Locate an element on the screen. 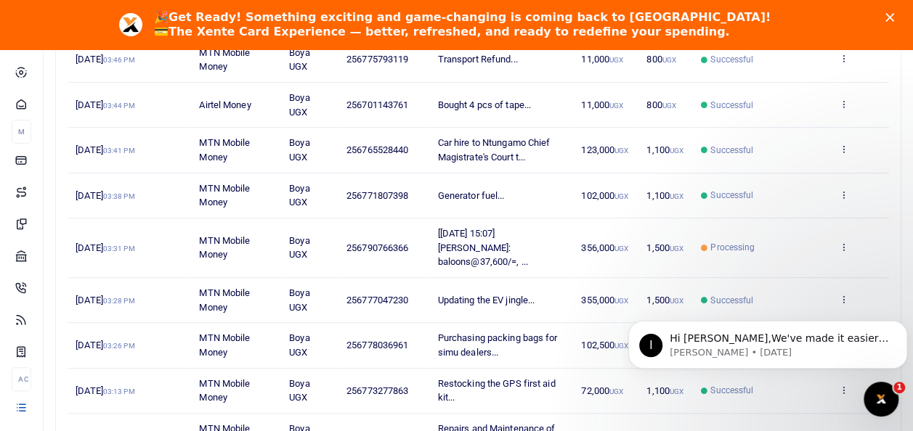  span: Updating the EV jingle... is located at coordinates (487, 300).